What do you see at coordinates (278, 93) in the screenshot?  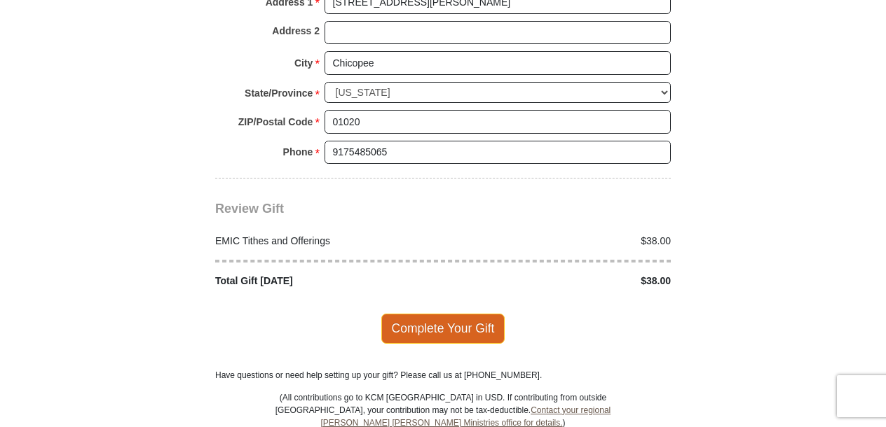 I see `strong: State/Province` at bounding box center [278, 93].